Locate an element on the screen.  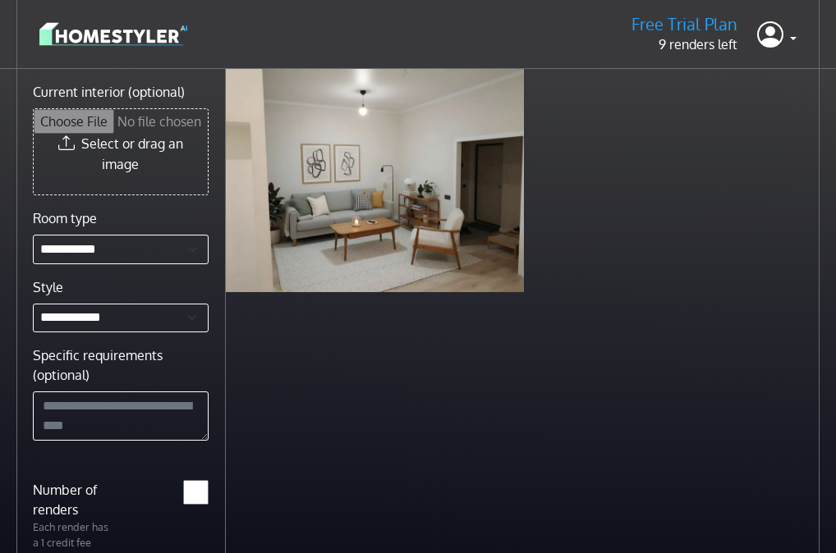
h5: Free Trial Plan is located at coordinates (684, 24).